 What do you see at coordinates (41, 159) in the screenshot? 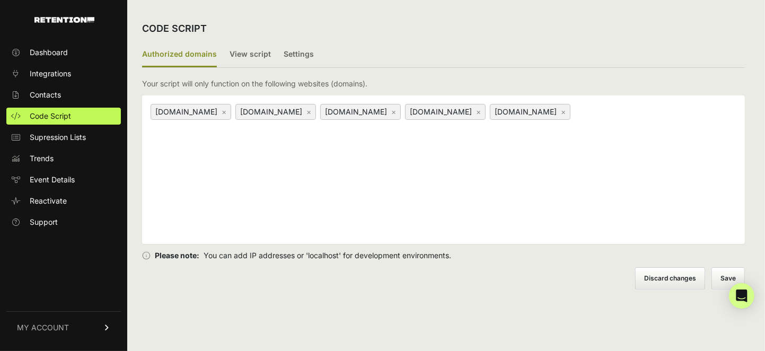
I see `span: Trends` at bounding box center [41, 159].